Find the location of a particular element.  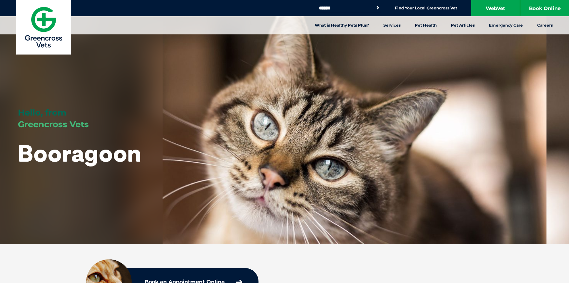

a: Pet Health is located at coordinates (425, 25).